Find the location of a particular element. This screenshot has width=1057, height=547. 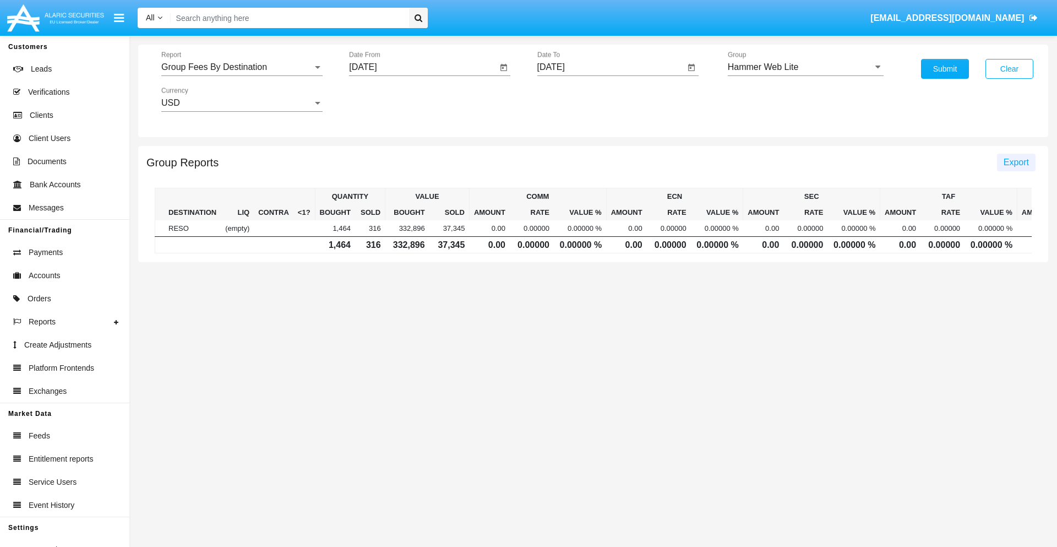

a: All is located at coordinates (154, 18).